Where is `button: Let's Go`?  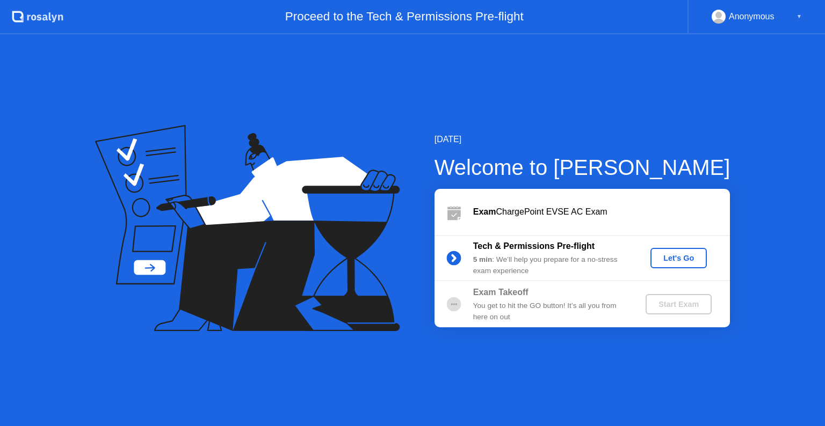
button: Let's Go is located at coordinates (678, 258).